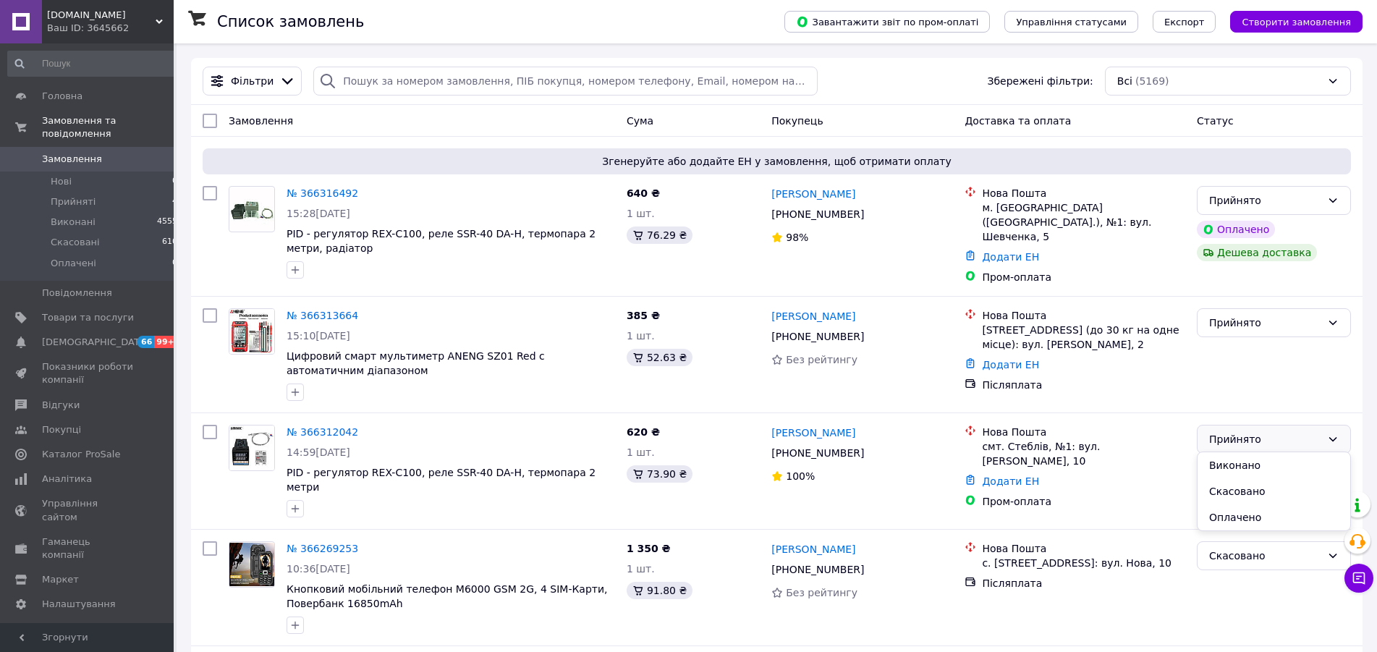 The image size is (1377, 652). Describe the element at coordinates (1152, 81) in the screenshot. I see `span: (5169)` at that location.